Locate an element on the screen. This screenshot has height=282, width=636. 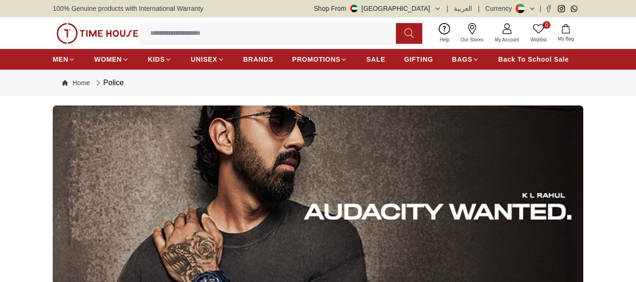
span: BAGS is located at coordinates (461, 59).